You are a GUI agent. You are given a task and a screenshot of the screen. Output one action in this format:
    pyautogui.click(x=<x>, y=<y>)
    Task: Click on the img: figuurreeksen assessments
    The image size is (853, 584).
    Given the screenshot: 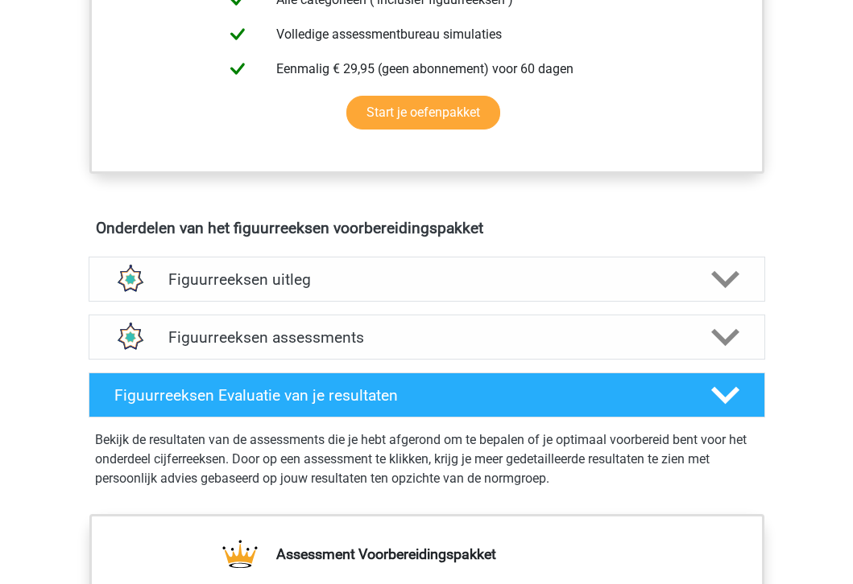 What is the action you would take?
    pyautogui.click(x=129, y=337)
    